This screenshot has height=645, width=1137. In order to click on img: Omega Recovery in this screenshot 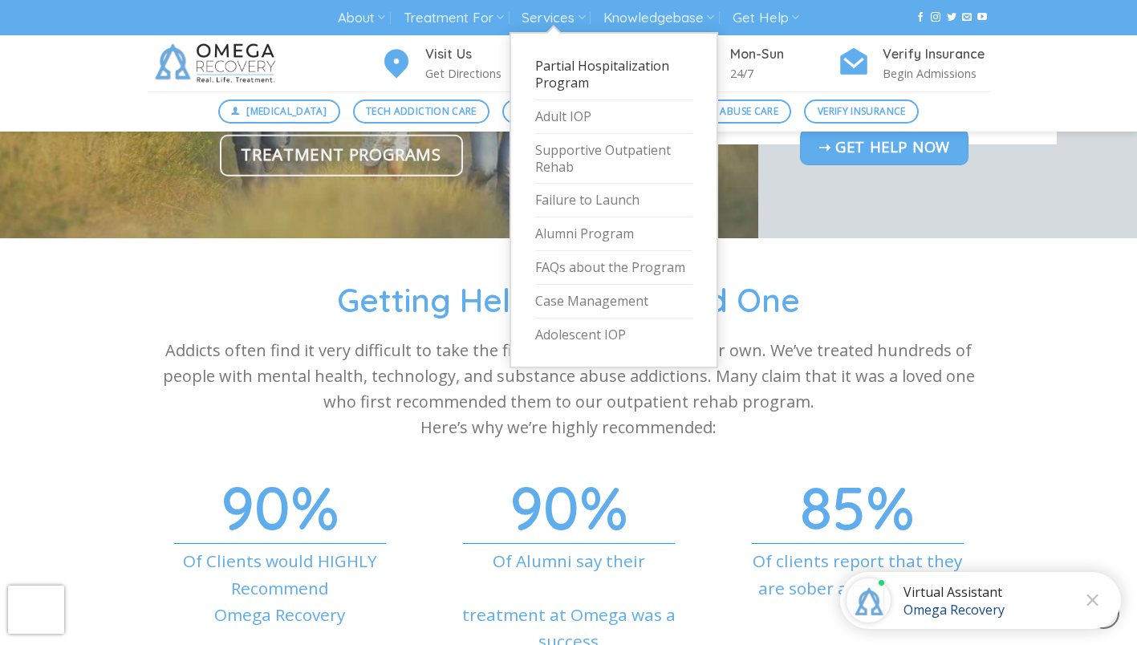, I will do `click(217, 63)`.